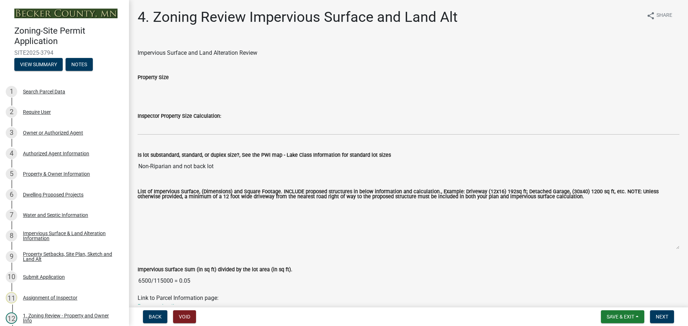  Describe the element at coordinates (155, 317) in the screenshot. I see `button: Back` at that location.